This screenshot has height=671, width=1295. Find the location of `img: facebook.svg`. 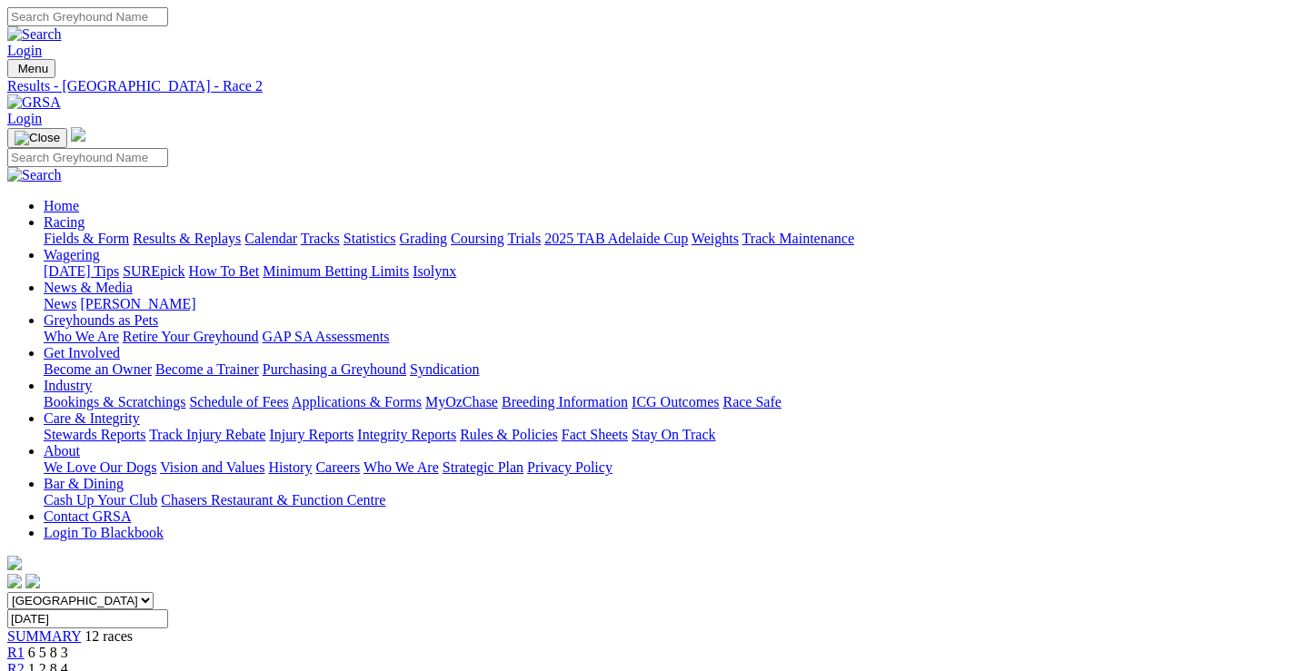

img: facebook.svg is located at coordinates (15, 581).